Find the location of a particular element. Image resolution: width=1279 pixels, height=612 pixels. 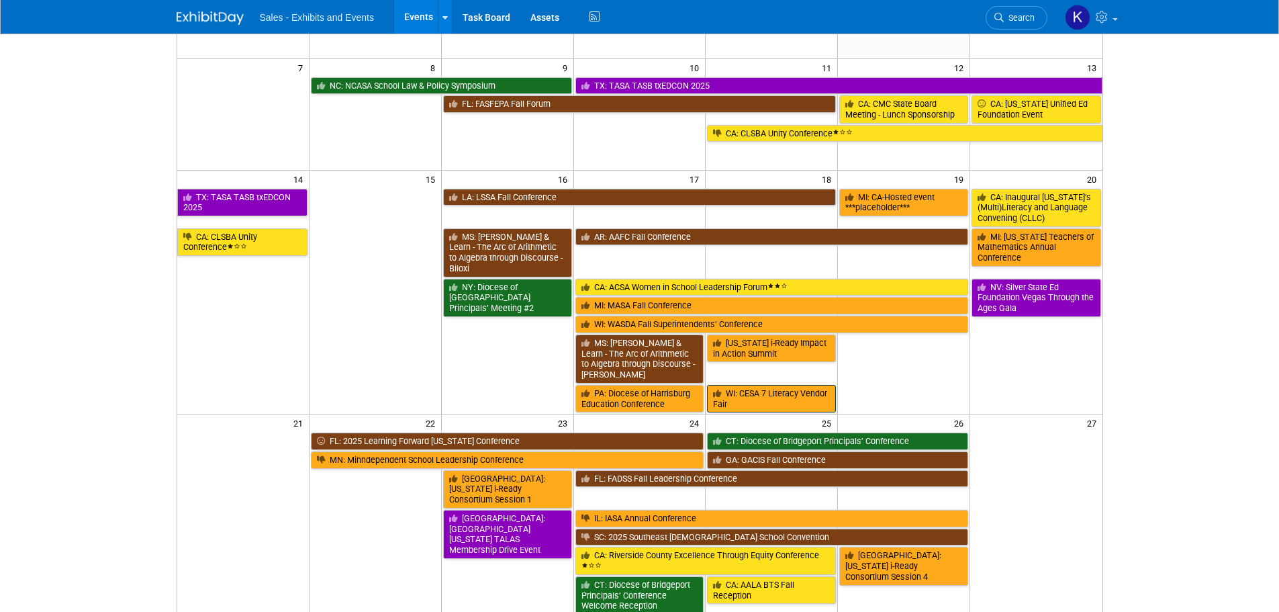

a: MI: MASA Fall Conference is located at coordinates (772, 306).